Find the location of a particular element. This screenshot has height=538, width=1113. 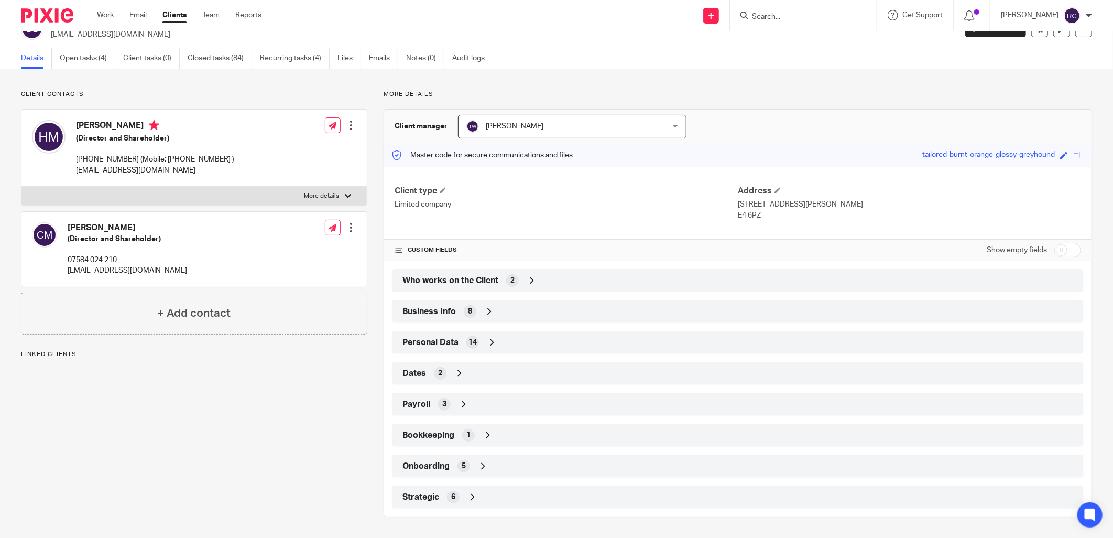

input: Search is located at coordinates (798, 17).